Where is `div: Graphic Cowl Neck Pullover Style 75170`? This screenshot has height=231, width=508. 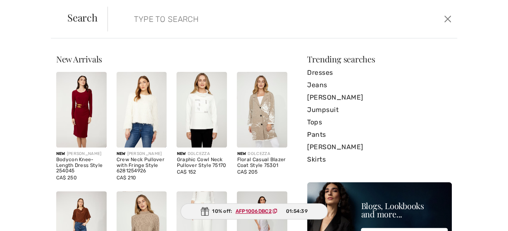
div: Graphic Cowl Neck Pullover Style 75170 is located at coordinates (202, 163).